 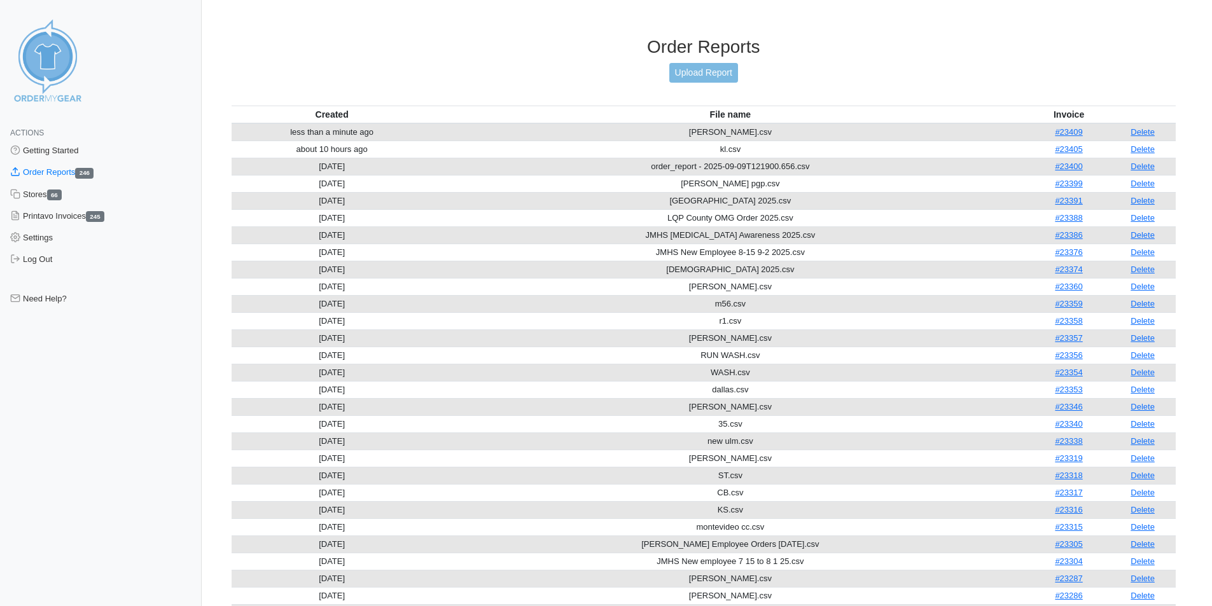 What do you see at coordinates (1068, 595) in the screenshot?
I see `a: #23286` at bounding box center [1068, 595].